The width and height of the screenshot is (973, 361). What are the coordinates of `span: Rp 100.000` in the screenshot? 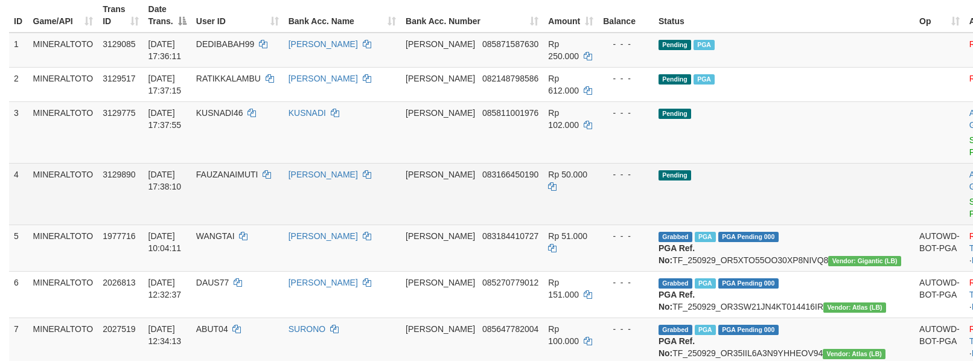 It's located at (563, 335).